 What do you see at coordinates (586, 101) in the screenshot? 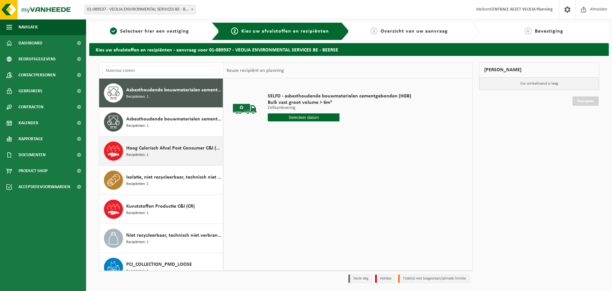
I see `a: Doorgaan` at bounding box center [586, 101].